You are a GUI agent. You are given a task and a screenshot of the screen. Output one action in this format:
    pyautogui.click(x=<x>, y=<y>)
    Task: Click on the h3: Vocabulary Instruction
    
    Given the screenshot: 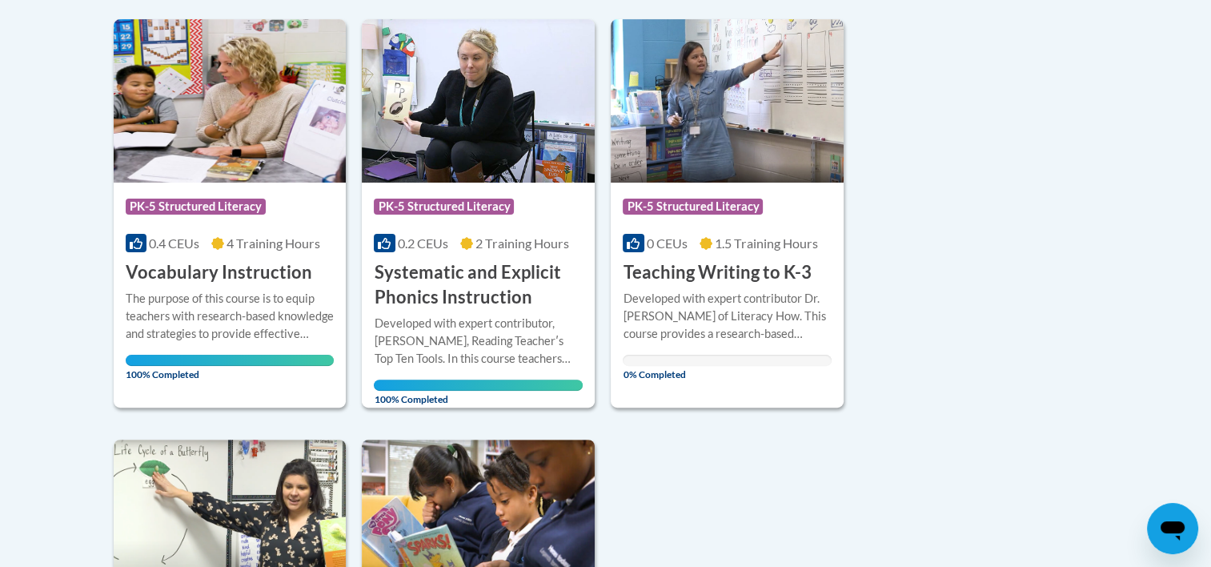 What is the action you would take?
    pyautogui.click(x=219, y=272)
    